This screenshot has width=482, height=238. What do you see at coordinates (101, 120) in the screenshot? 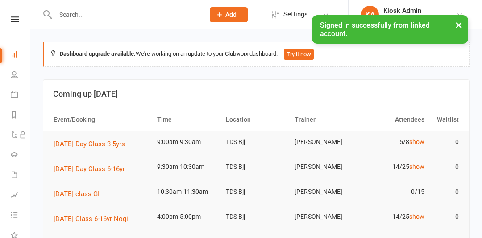
I see `th: Event/Booking` at bounding box center [101, 120].